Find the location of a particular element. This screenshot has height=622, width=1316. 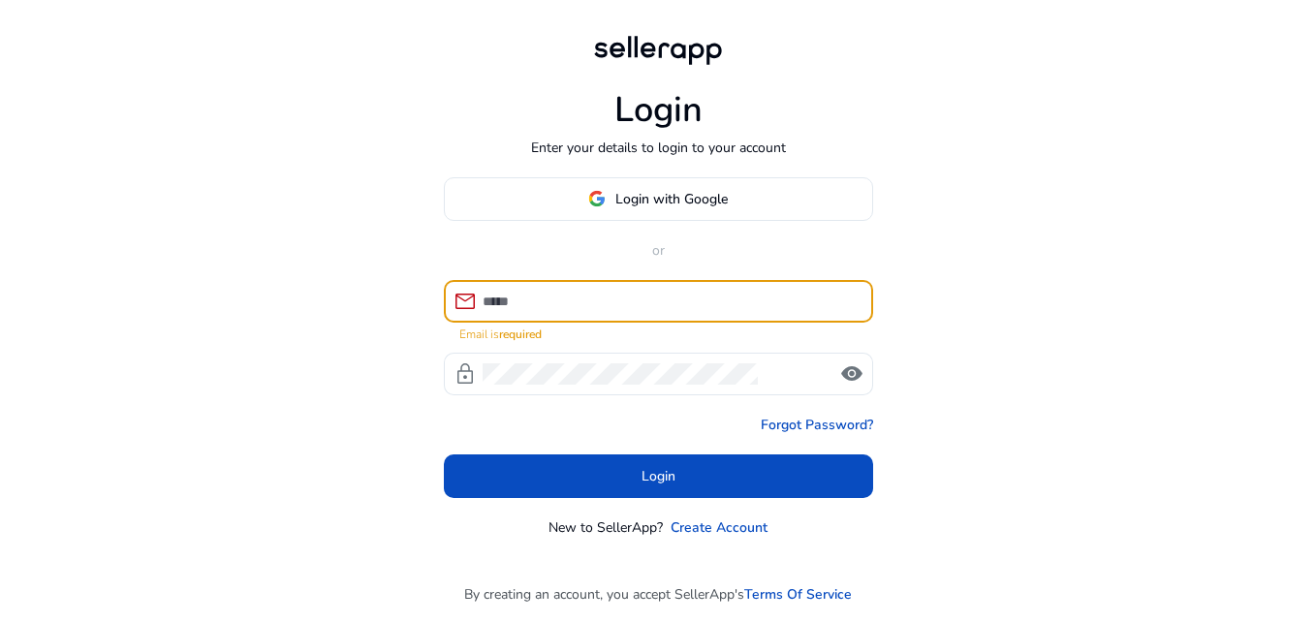

a: Create Account is located at coordinates (719, 527).